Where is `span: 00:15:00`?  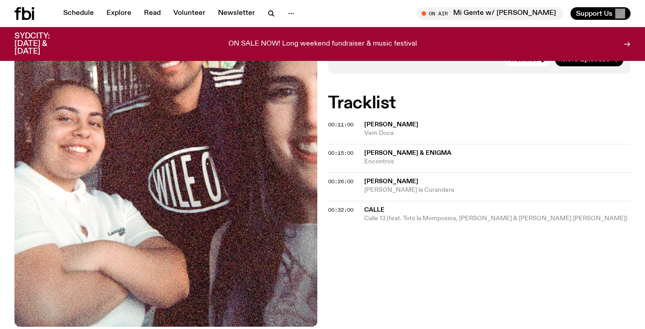
span: 00:15:00 is located at coordinates (341, 153).